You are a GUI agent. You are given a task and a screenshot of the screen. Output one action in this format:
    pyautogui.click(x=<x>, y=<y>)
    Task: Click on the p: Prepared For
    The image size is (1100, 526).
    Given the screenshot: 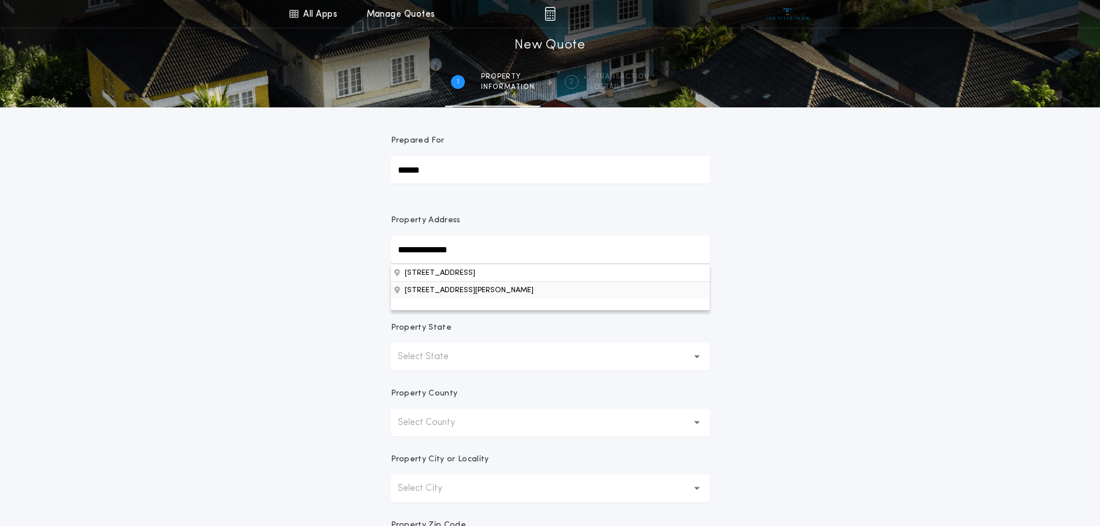 What is the action you would take?
    pyautogui.click(x=417, y=141)
    